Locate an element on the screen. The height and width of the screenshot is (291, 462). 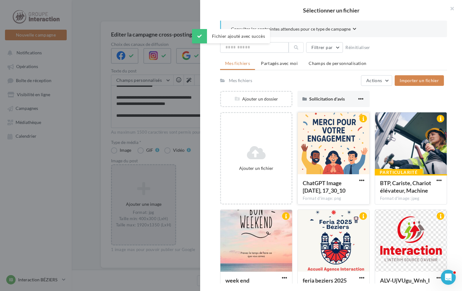
span: week end is located at coordinates (237, 280).